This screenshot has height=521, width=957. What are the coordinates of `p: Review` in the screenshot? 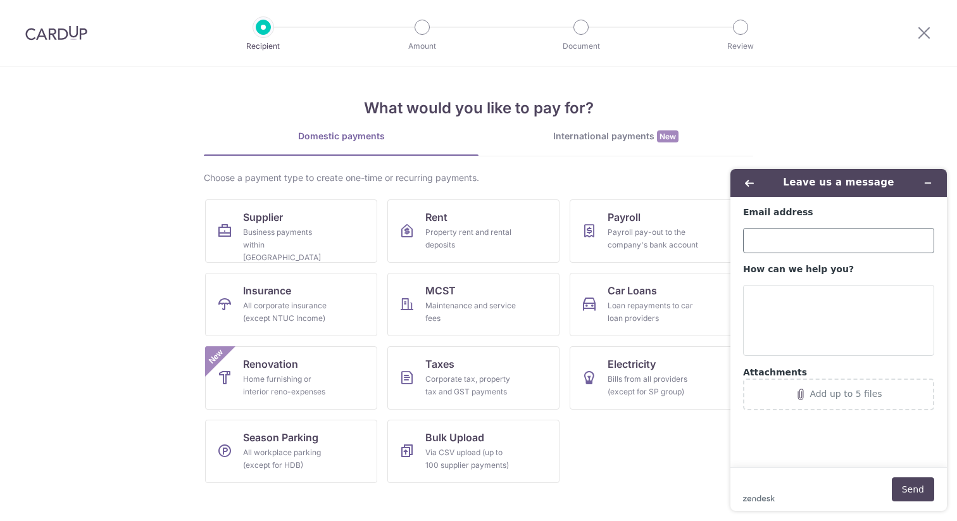 It's located at (741, 46).